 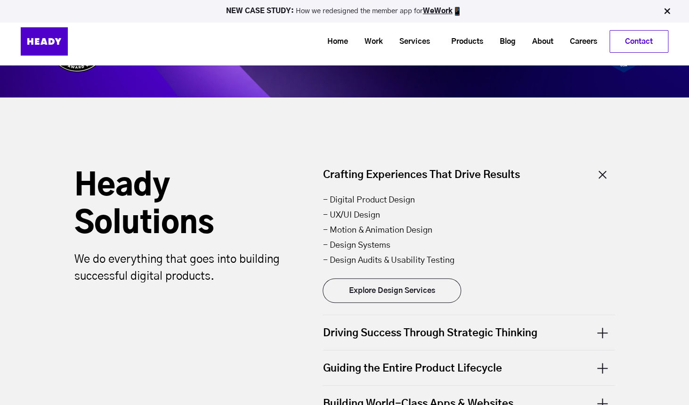 I want to click on a: Services, so click(x=411, y=41).